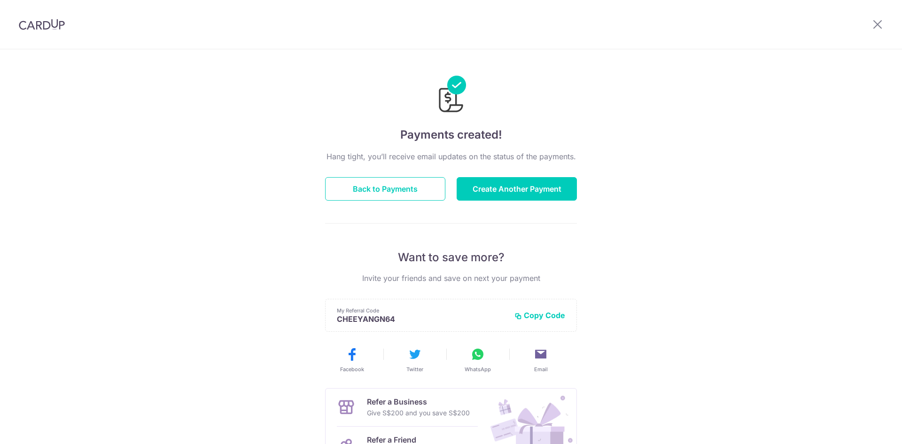 The width and height of the screenshot is (902, 444). Describe the element at coordinates (540, 315) in the screenshot. I see `button: Copy Code` at that location.